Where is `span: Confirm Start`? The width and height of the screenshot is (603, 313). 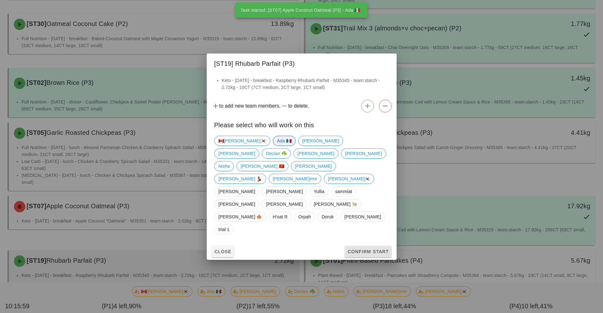 span: Confirm Start is located at coordinates (368, 251).